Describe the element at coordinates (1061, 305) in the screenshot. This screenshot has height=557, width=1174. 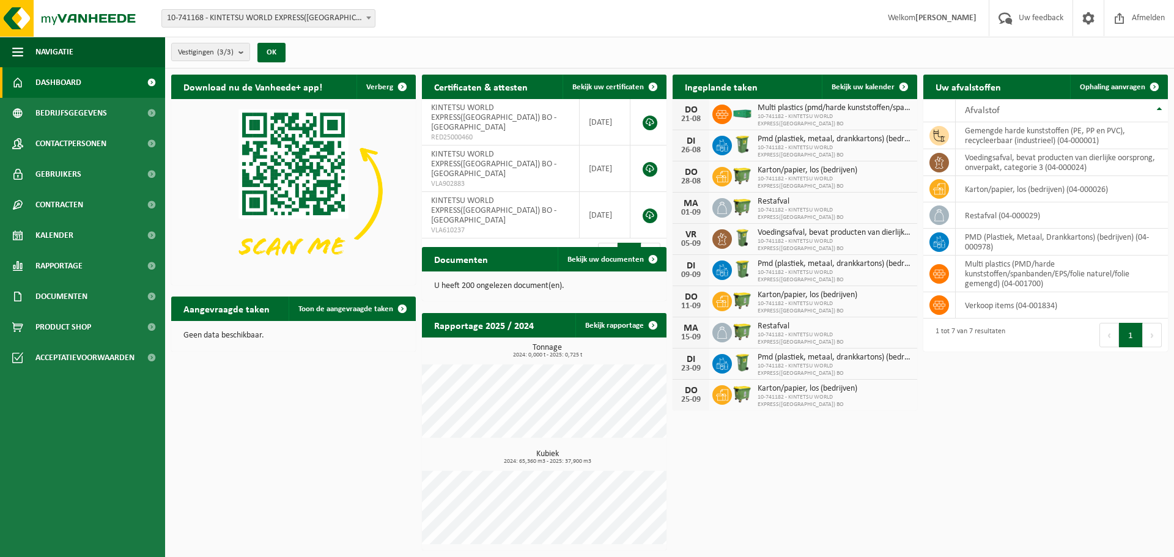
I see `td: verkoop items (04-001834)` at that location.